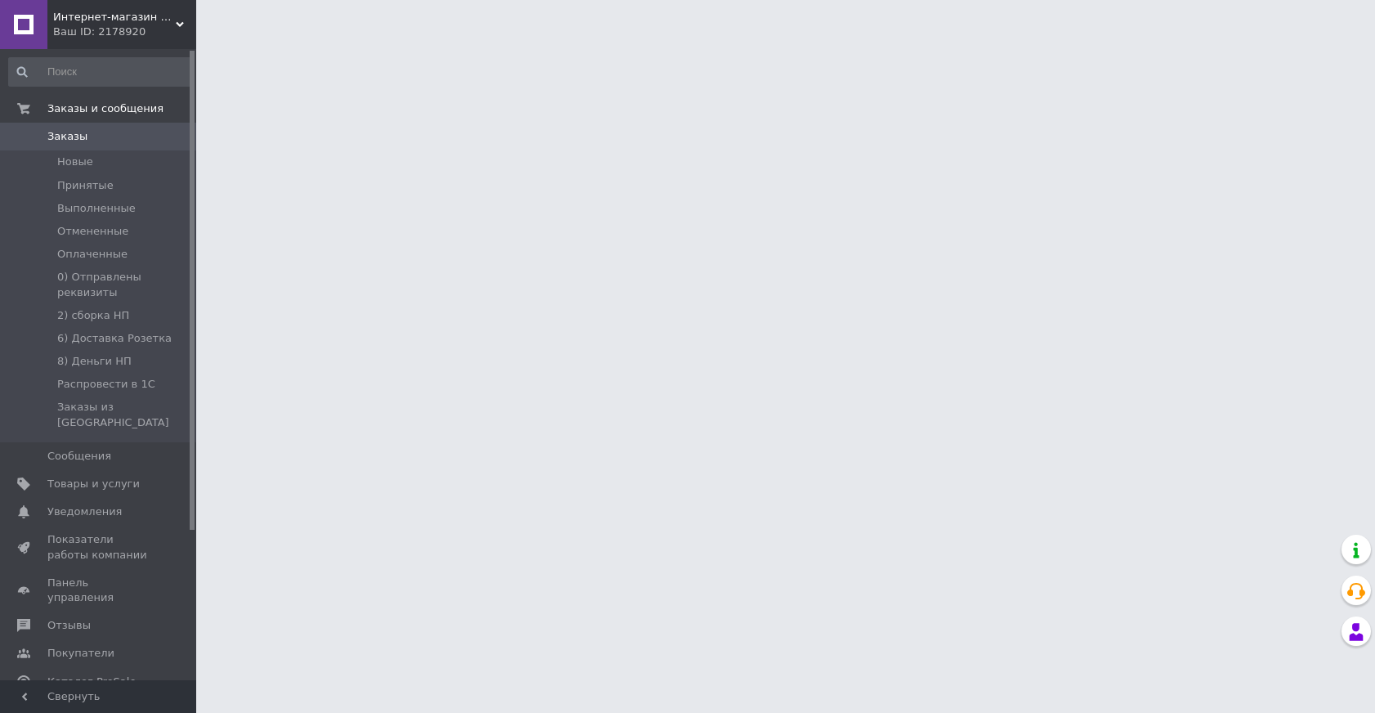 This screenshot has height=713, width=1375. Describe the element at coordinates (84, 512) in the screenshot. I see `span: Уведомления` at that location.